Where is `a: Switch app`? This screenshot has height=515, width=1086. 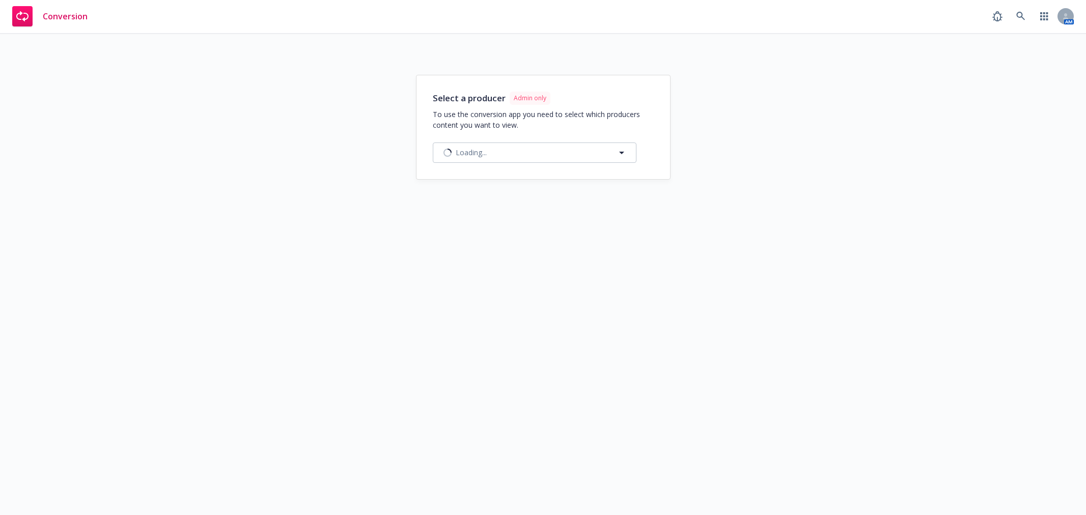 a: Switch app is located at coordinates (1044, 16).